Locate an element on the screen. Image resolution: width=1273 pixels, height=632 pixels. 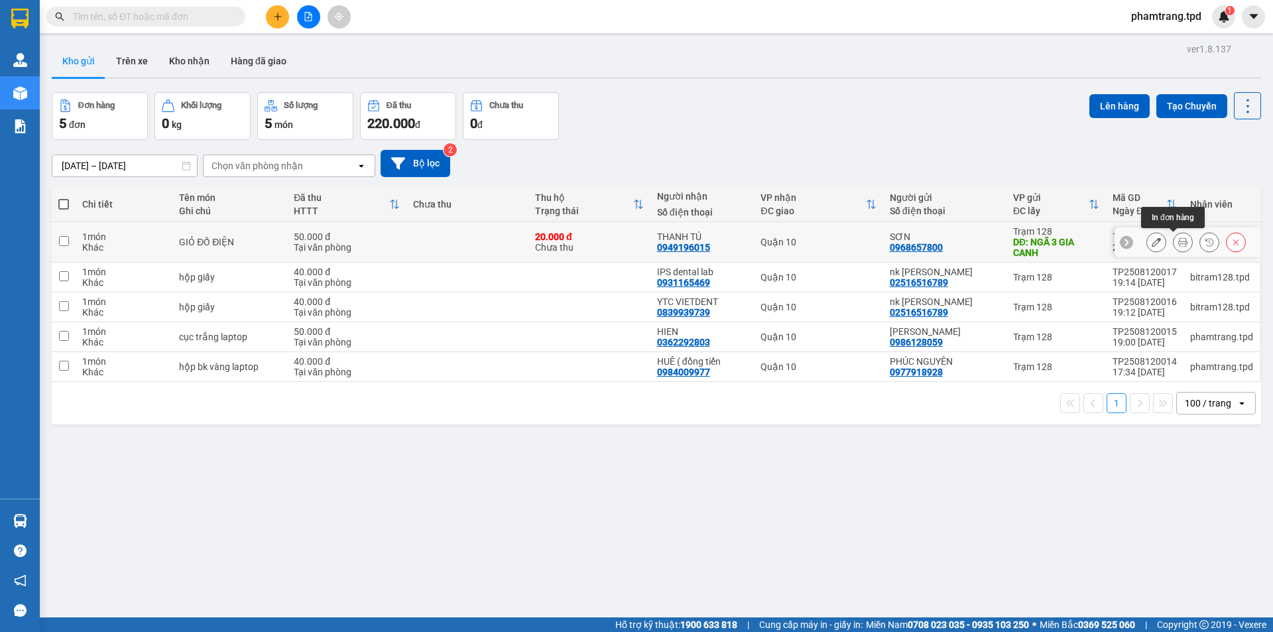
button: Hàng đã giao is located at coordinates (259, 61).